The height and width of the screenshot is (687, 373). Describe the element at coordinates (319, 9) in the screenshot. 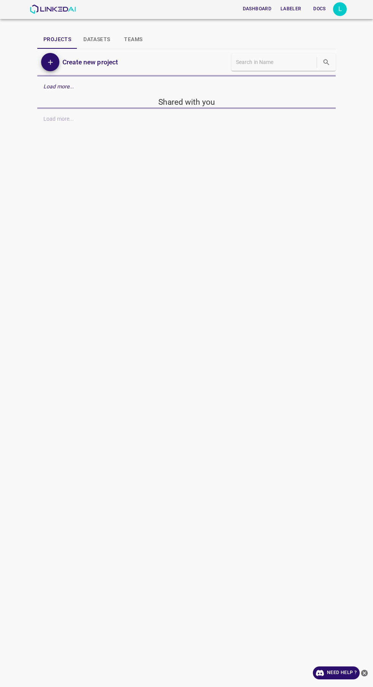

I see `button: Docs` at that location.